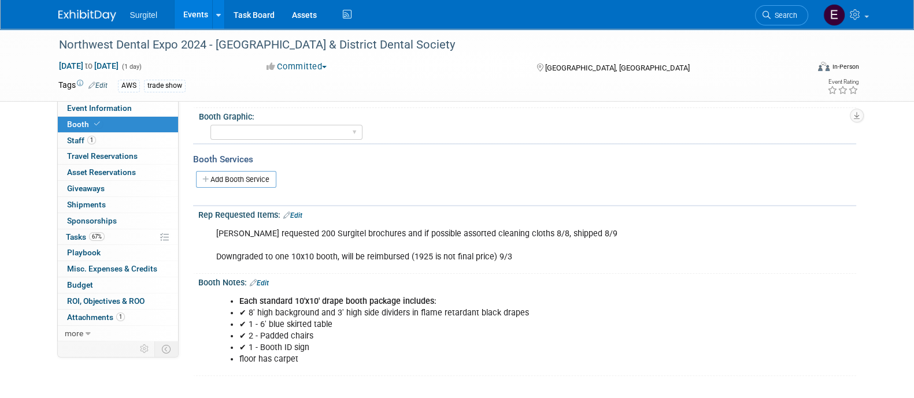 This screenshot has width=914, height=398. I want to click on span: Giveaways, so click(86, 189).